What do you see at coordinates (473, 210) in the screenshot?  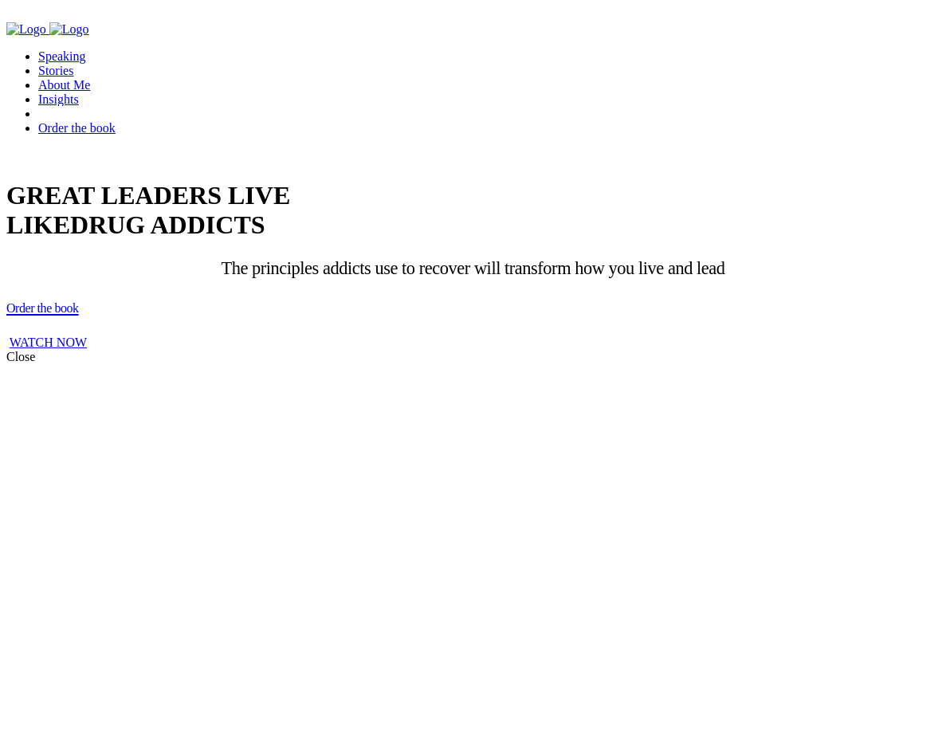 I see `h1: GREAT LEADERS LIVE LIKE` at bounding box center [473, 210].